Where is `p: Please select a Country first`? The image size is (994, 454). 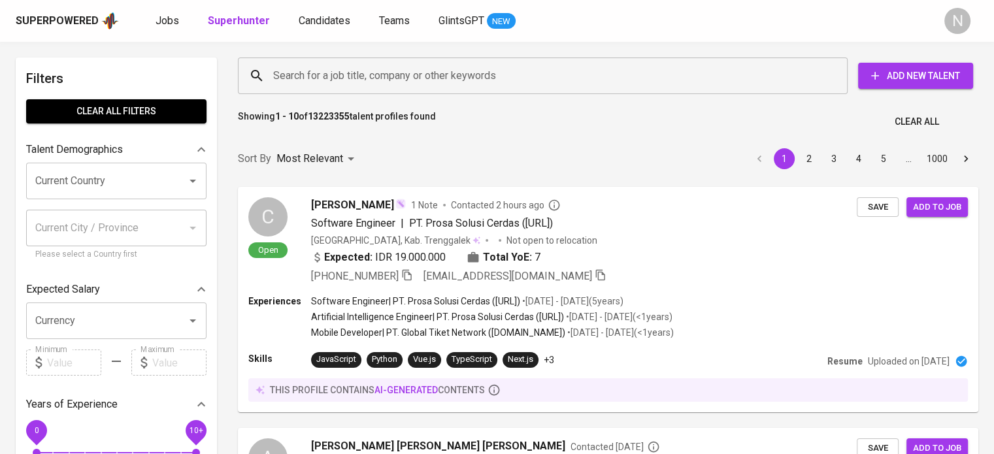 p: Please select a Country first is located at coordinates (116, 255).